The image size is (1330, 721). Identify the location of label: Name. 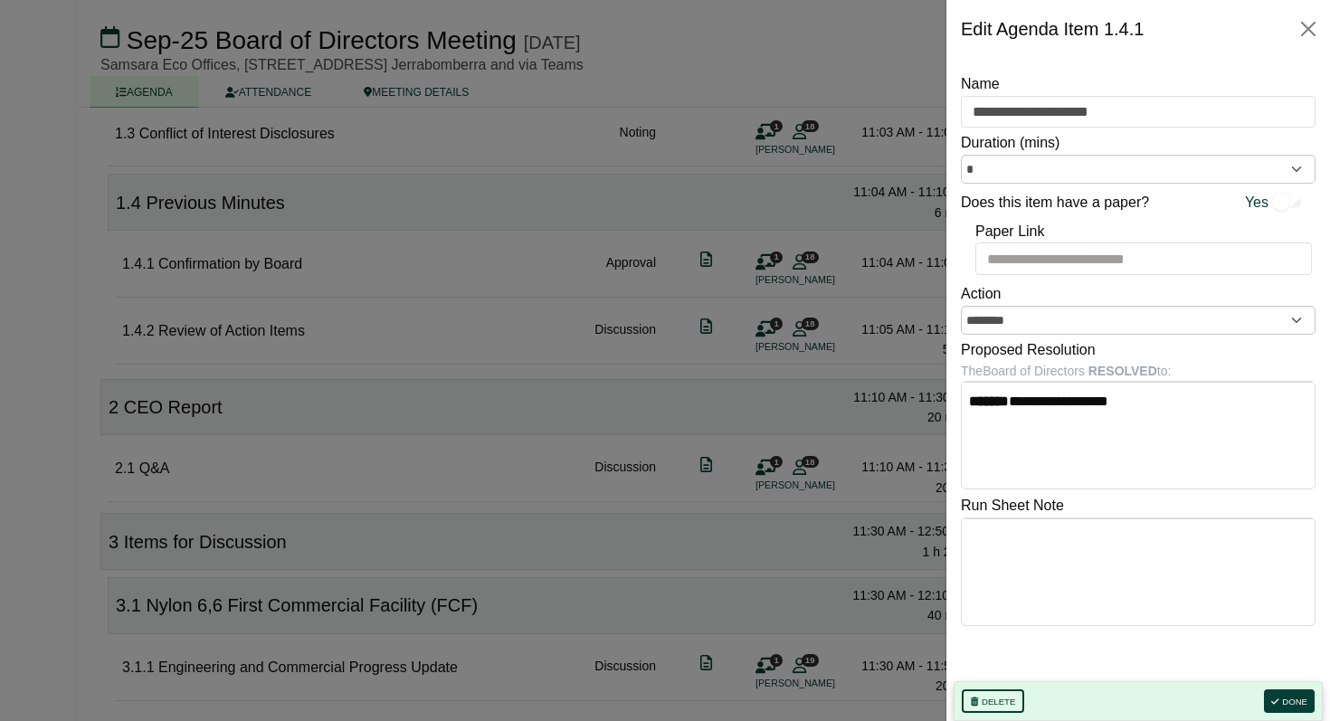
(980, 84).